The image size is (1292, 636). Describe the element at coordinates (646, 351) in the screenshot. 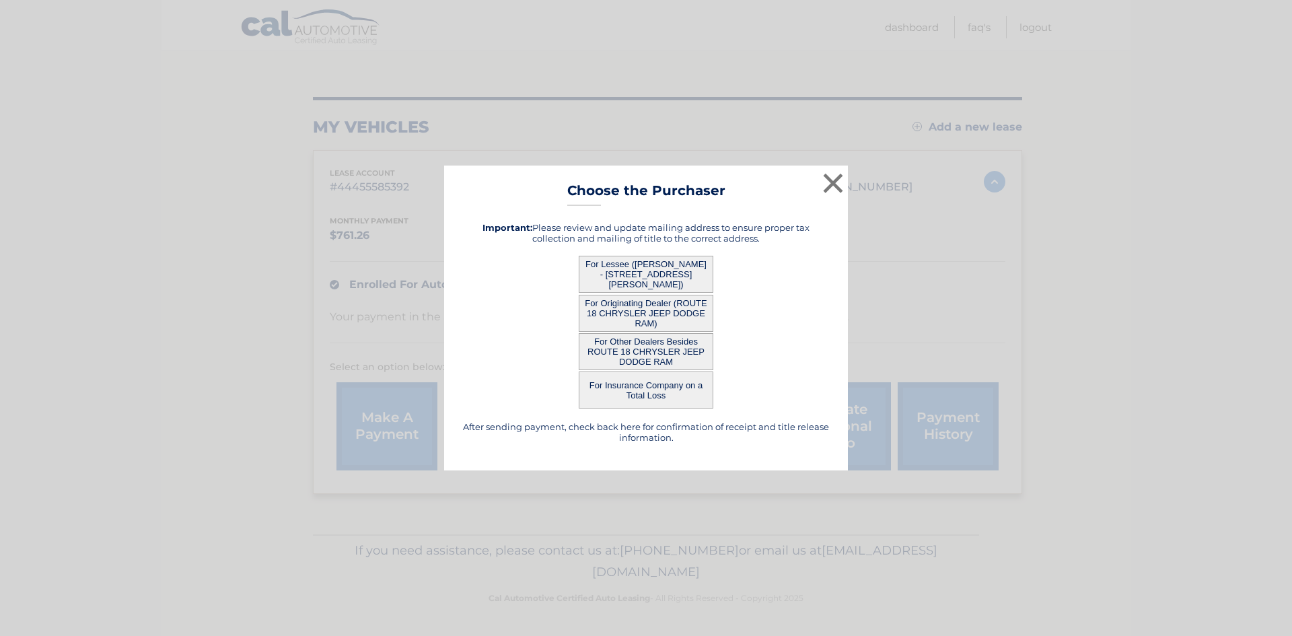

I see `button: For Other Dealers Besides ROUTE 18 CHRYSLER JEEP DODGE RAM` at that location.